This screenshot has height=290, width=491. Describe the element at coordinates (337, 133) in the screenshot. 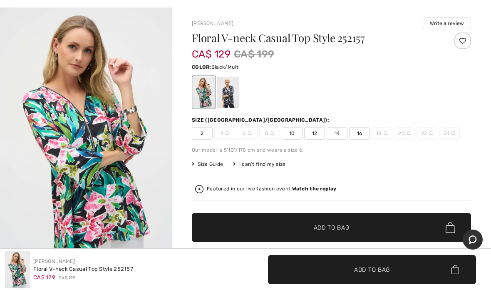

I see `span: 14` at that location.